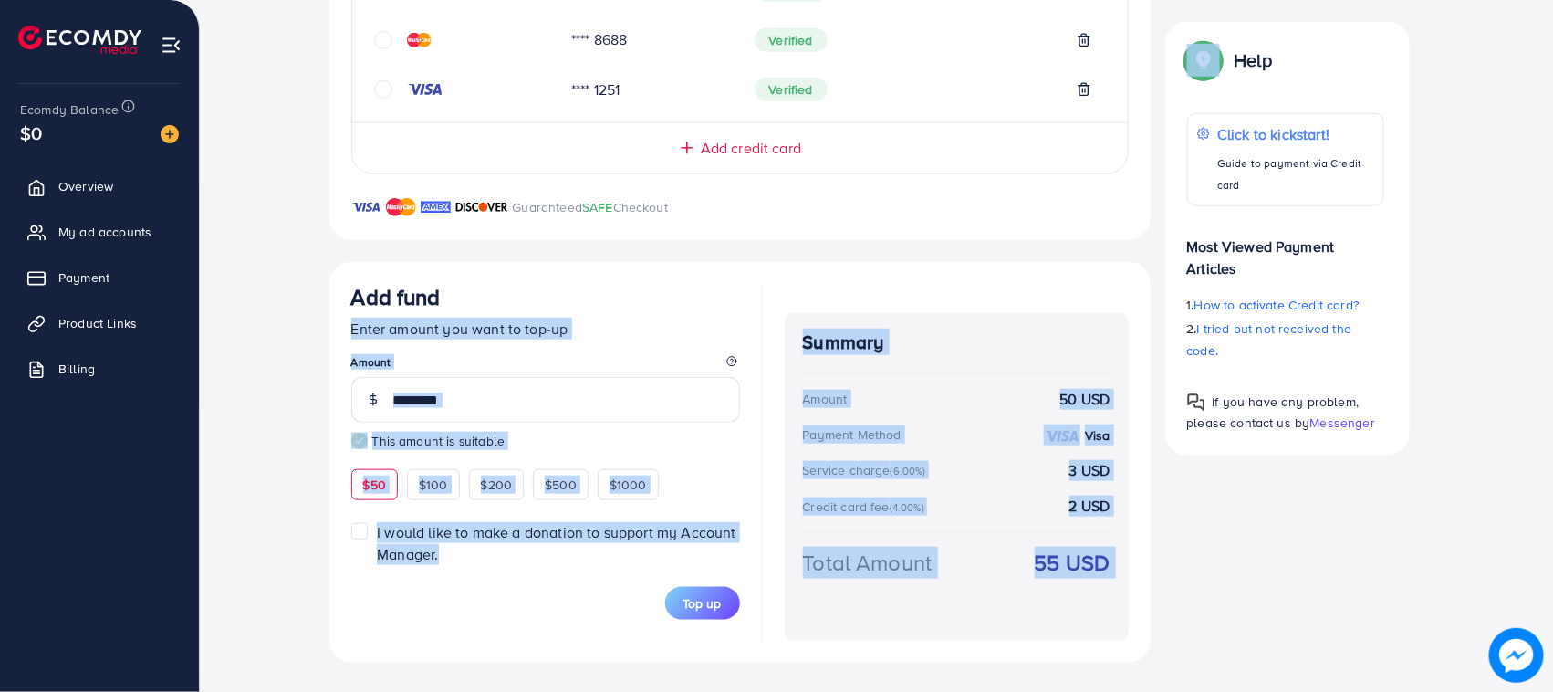 The image size is (1553, 692). What do you see at coordinates (374, 485) in the screenshot?
I see `span: $50` at bounding box center [374, 485].